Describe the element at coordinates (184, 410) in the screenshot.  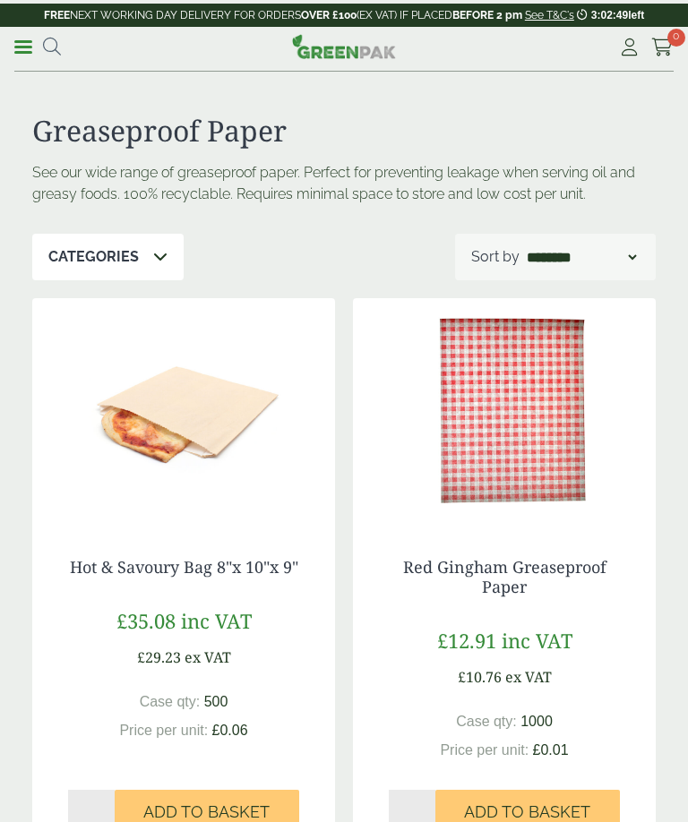
I see `img: 3330052 Hot N Savoury Brown Bag 8x10x9inch with Pizza` at that location.